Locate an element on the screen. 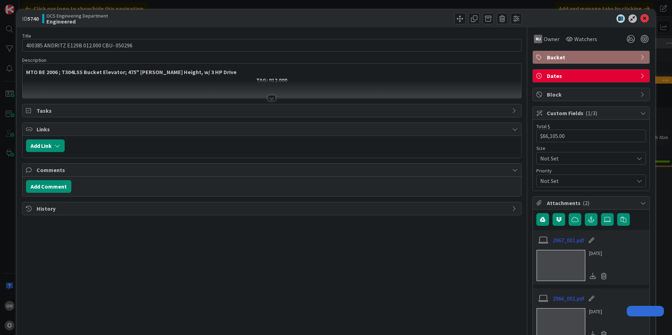 The width and height of the screenshot is (672, 335). input: type card name here... is located at coordinates (272, 45).